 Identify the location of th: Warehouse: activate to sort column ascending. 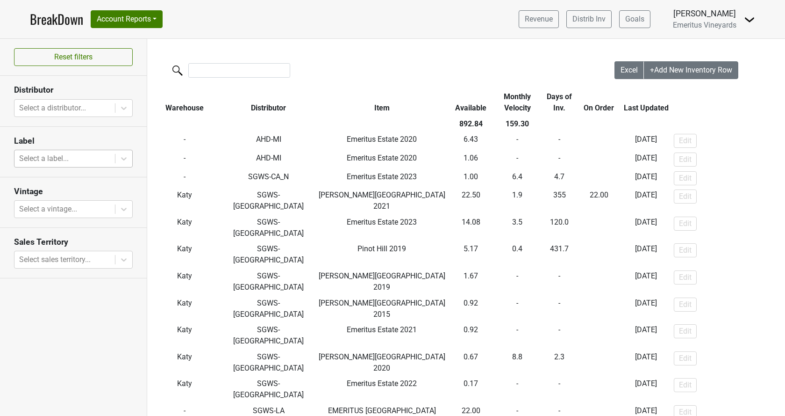
(185, 102).